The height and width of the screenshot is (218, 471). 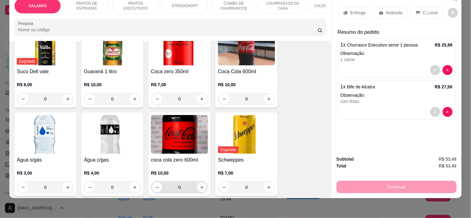 I want to click on h4: Schweppes, so click(x=246, y=160).